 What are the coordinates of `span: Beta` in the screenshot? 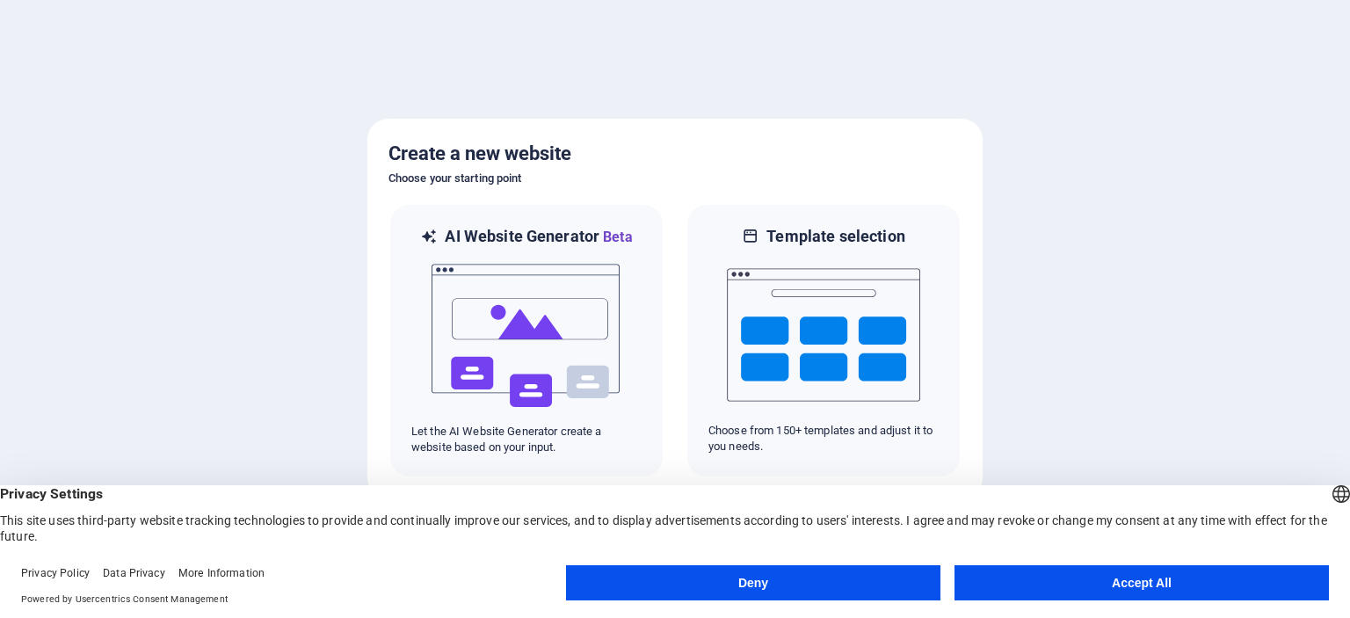 It's located at (616, 236).